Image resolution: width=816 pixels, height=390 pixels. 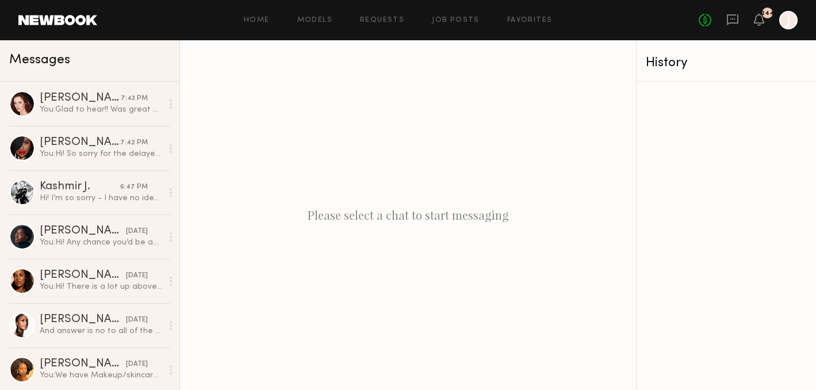 What do you see at coordinates (382, 20) in the screenshot?
I see `a: Requests` at bounding box center [382, 20].